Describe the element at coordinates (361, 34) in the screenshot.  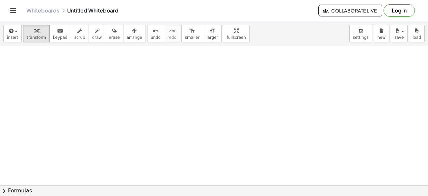
I see `button: settings` at that location.